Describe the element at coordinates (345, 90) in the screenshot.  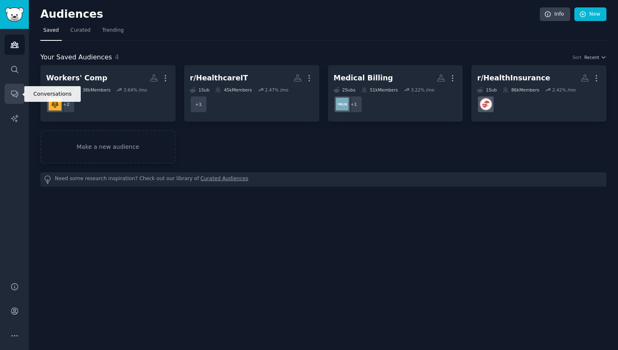
I see `div: 2 Sub s` at that location.